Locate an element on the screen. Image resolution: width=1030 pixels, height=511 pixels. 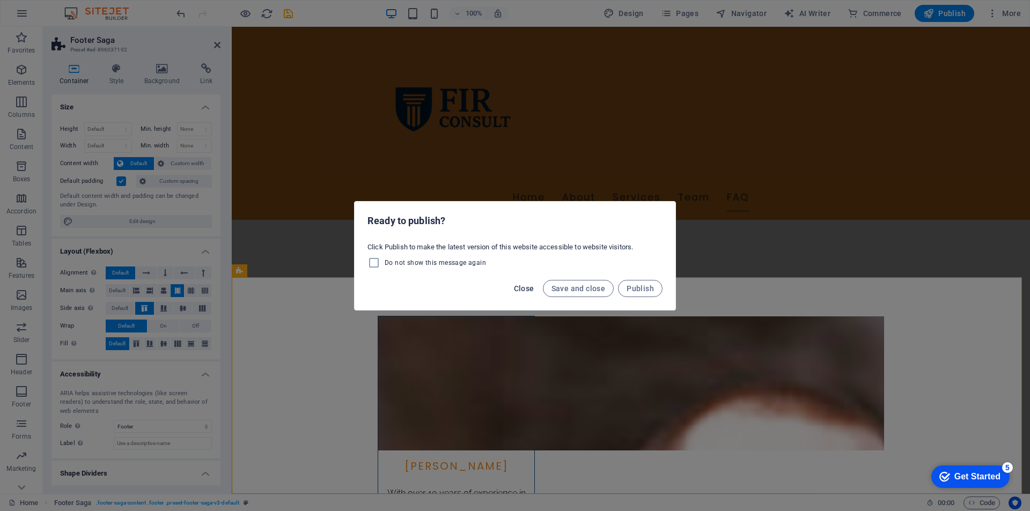
button: Publish is located at coordinates (640, 289).